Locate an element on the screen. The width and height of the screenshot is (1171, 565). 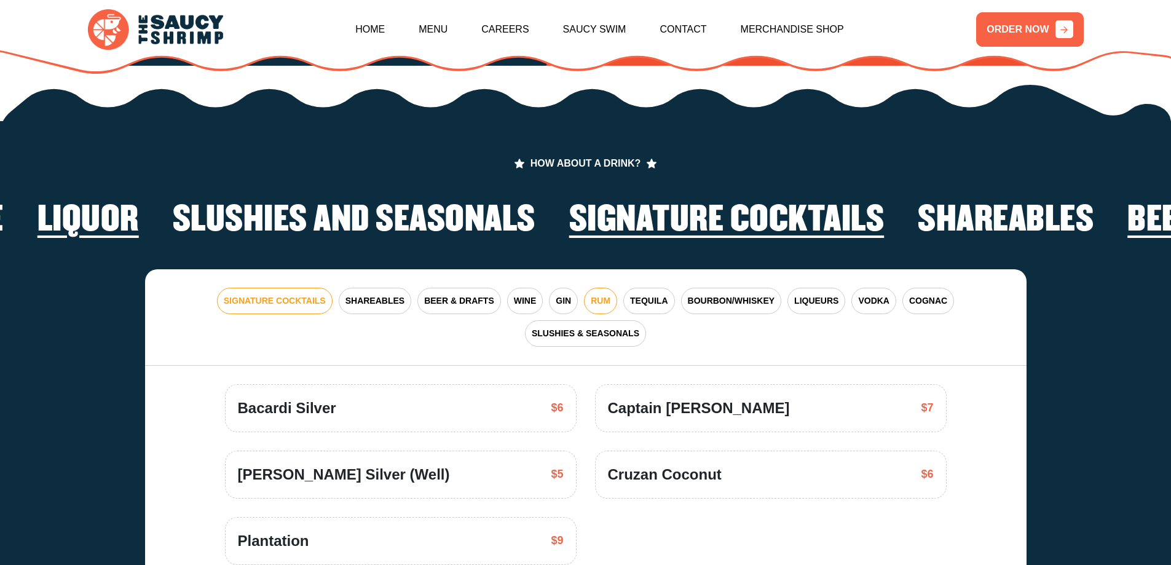
button: LIQUEURS is located at coordinates (817, 301).